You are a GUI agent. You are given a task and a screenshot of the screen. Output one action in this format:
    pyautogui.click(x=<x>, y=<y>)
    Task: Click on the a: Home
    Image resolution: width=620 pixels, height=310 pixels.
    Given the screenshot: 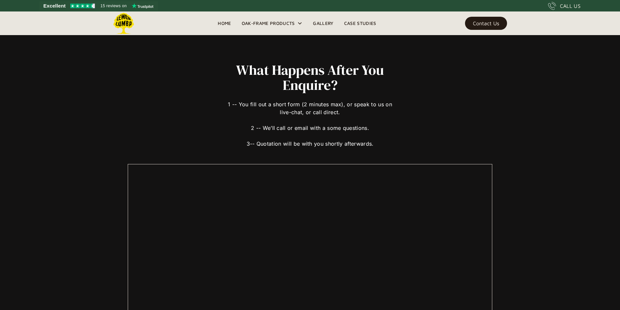 What is the action you would take?
    pyautogui.click(x=224, y=23)
    